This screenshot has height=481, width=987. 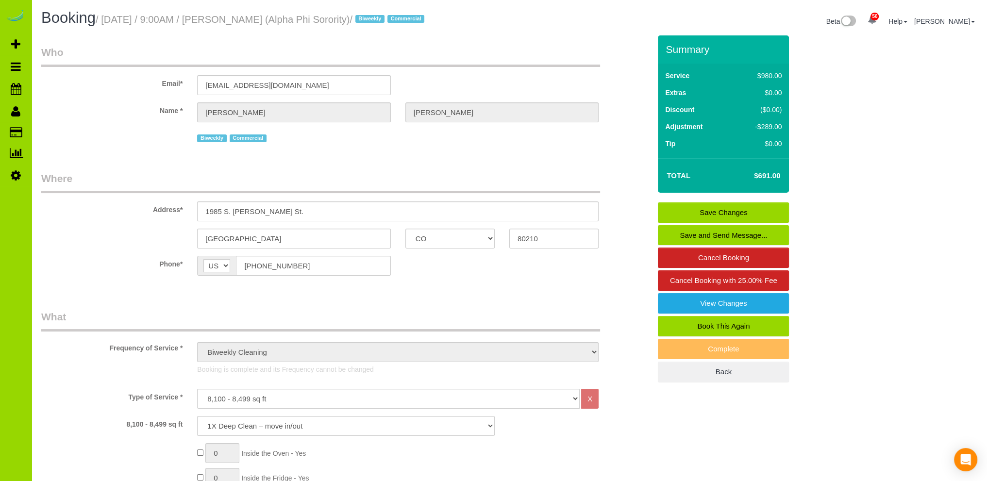 What do you see at coordinates (724, 303) in the screenshot?
I see `a: View Changes` at bounding box center [724, 303].